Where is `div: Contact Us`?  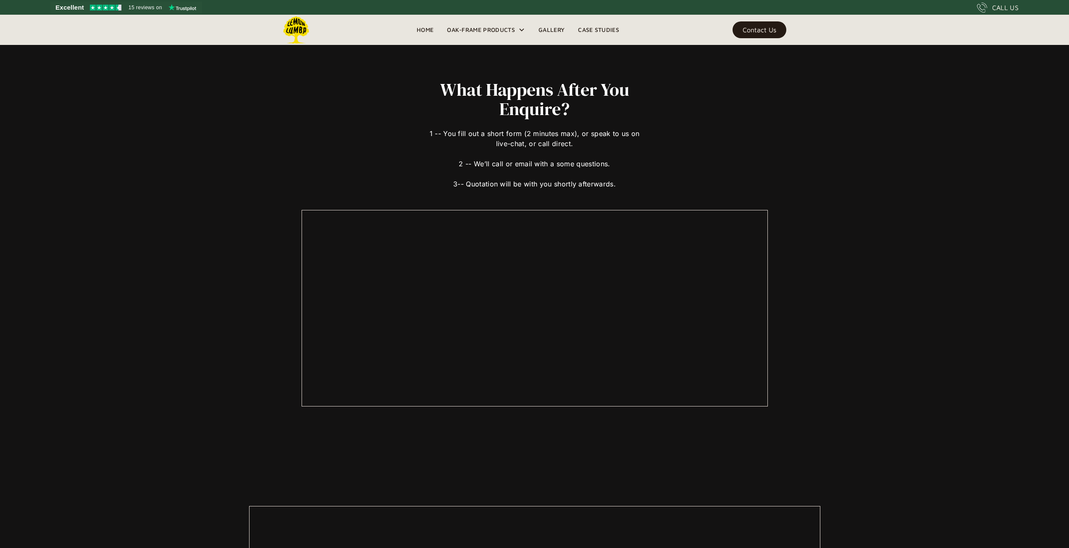
div: Contact Us is located at coordinates (759, 30).